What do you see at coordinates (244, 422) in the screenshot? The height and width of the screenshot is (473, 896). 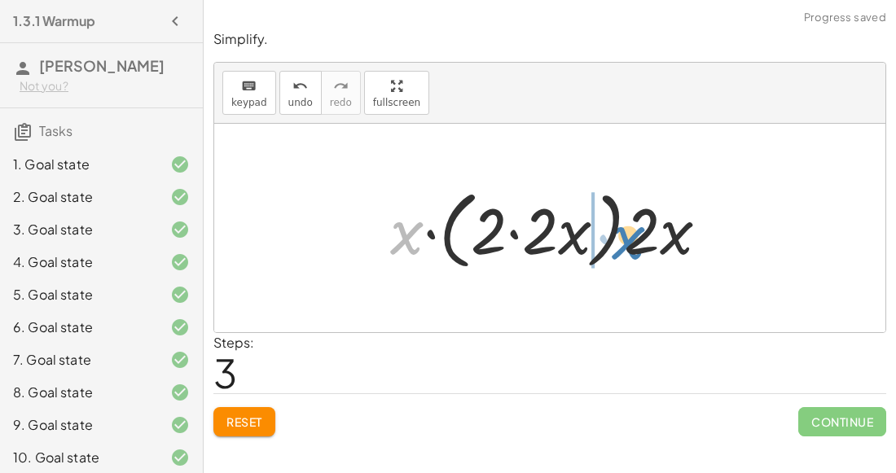 I see `span: Reset` at bounding box center [244, 422].